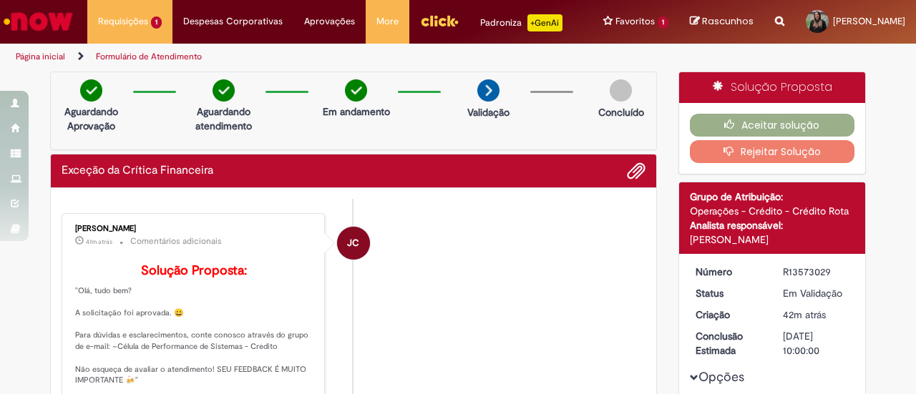  I want to click on div: Jonas Correia, so click(353, 243).